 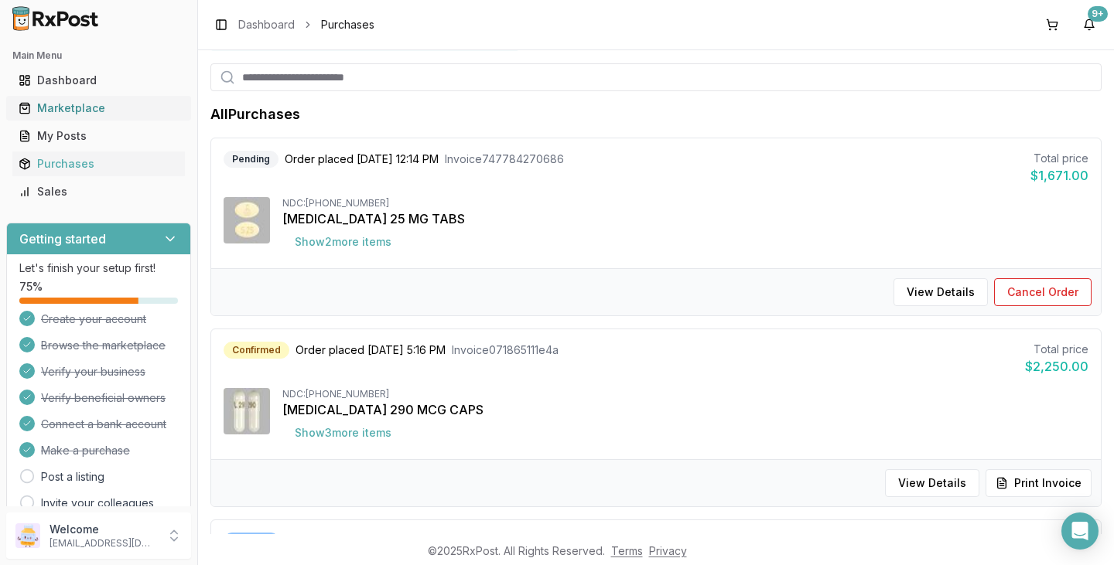 What do you see at coordinates (306, 25) in the screenshot?
I see `nav: breadcrumb` at bounding box center [306, 25].